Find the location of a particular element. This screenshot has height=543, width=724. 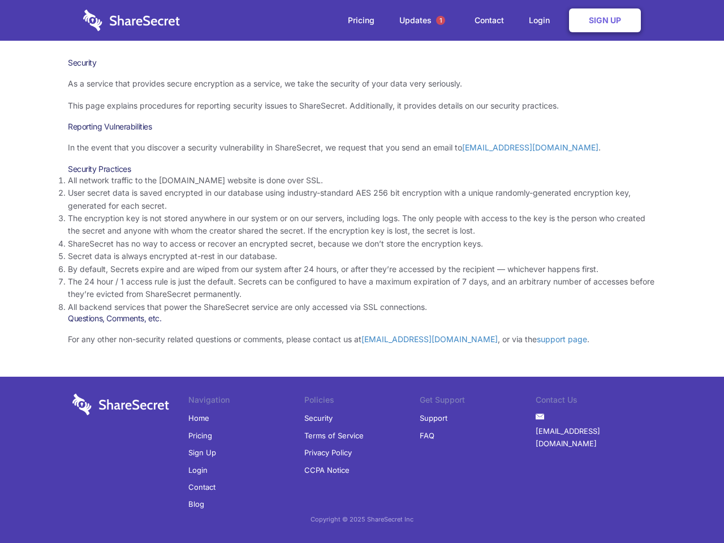

a: Support is located at coordinates (433, 418).